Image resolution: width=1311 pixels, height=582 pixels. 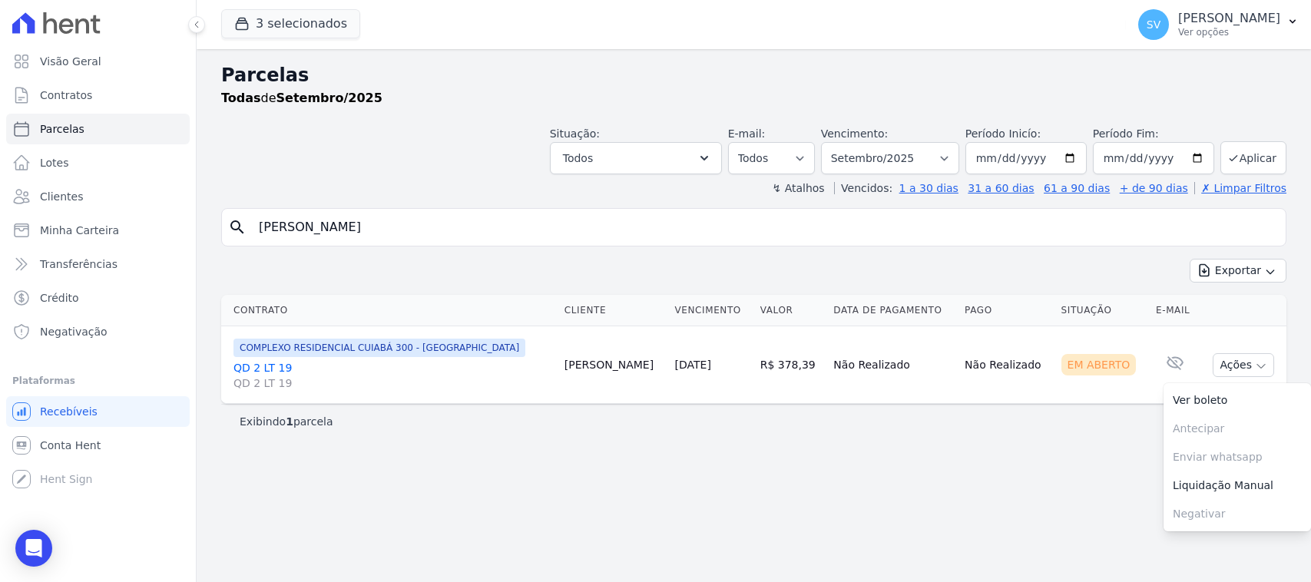 What do you see at coordinates (575, 134) in the screenshot?
I see `label: Situação:` at bounding box center [575, 134].